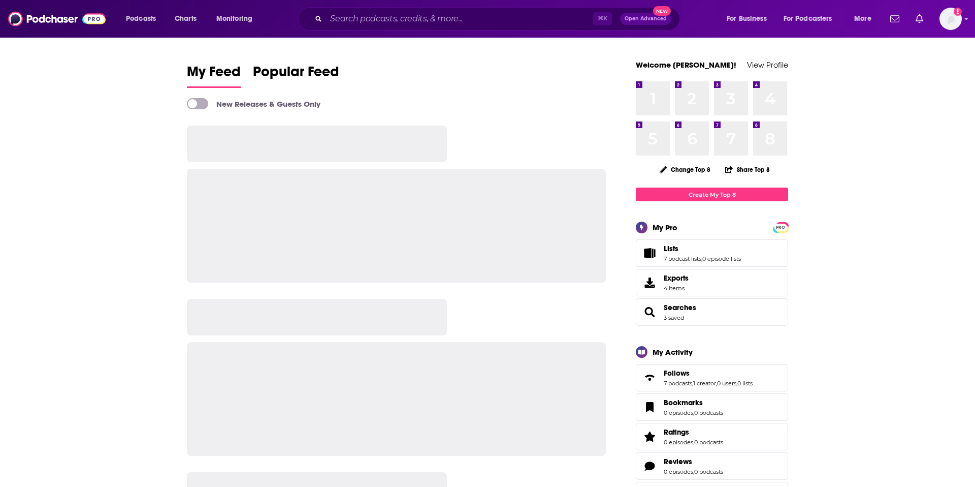  Describe the element at coordinates (141, 19) in the screenshot. I see `span: Podcasts` at that location.